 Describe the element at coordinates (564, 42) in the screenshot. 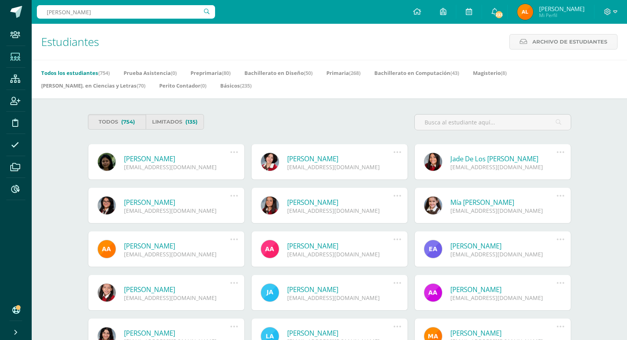

I see `a: Archivo de Estudiantes` at that location.